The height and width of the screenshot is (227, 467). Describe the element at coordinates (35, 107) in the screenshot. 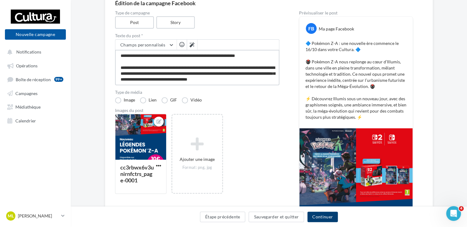

I see `a: Médiathèque` at that location.